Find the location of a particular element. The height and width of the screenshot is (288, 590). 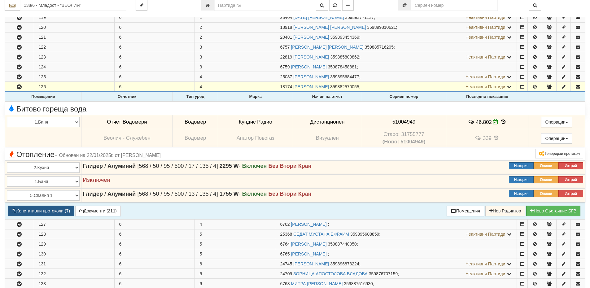

td: 129 is located at coordinates (74, 244).